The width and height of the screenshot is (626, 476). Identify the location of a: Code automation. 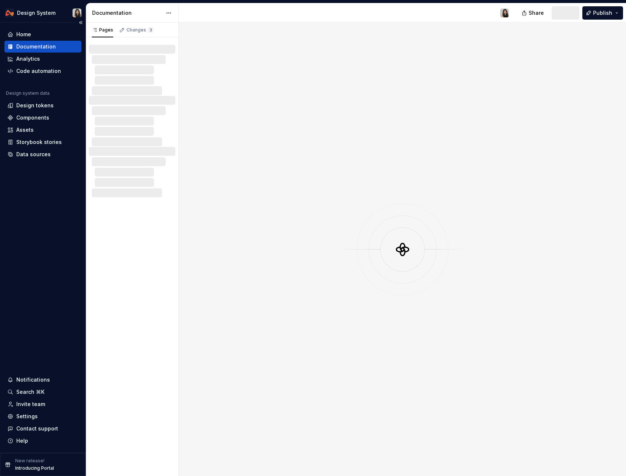
(43, 71).